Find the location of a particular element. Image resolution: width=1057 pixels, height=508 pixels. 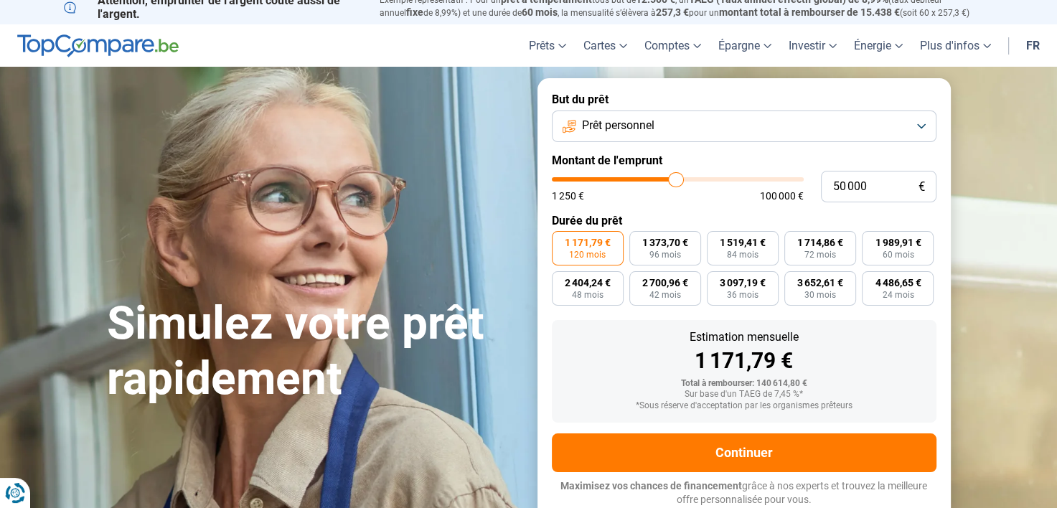

label: Montant de l'emprunt is located at coordinates (744, 160).